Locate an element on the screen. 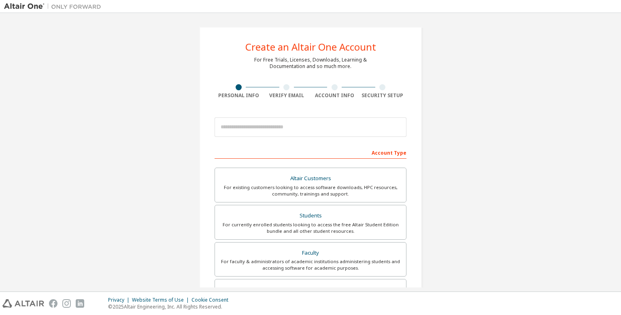  div: Students is located at coordinates (311, 216).